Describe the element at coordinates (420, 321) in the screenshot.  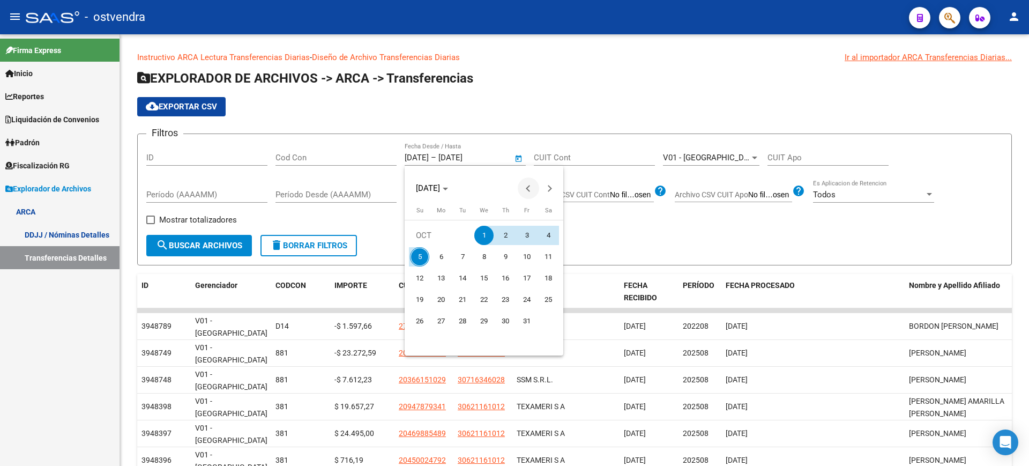
I see `button: October 26, 2025` at that location.